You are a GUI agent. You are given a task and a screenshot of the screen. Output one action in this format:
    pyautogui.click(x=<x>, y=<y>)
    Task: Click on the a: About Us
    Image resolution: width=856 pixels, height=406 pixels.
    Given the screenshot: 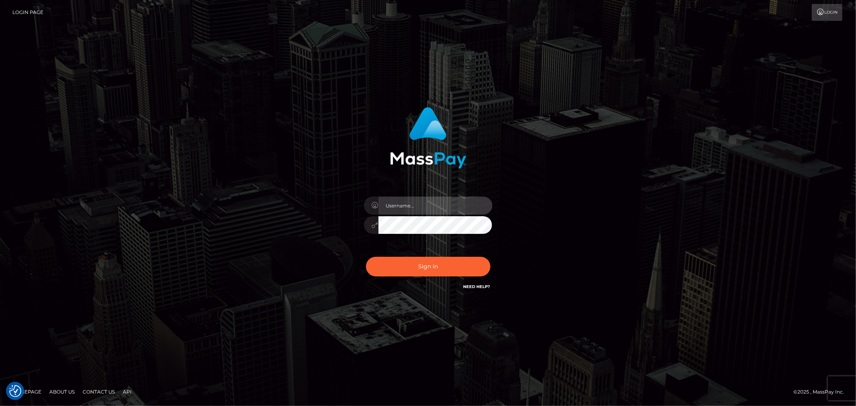 What is the action you would take?
    pyautogui.click(x=62, y=392)
    